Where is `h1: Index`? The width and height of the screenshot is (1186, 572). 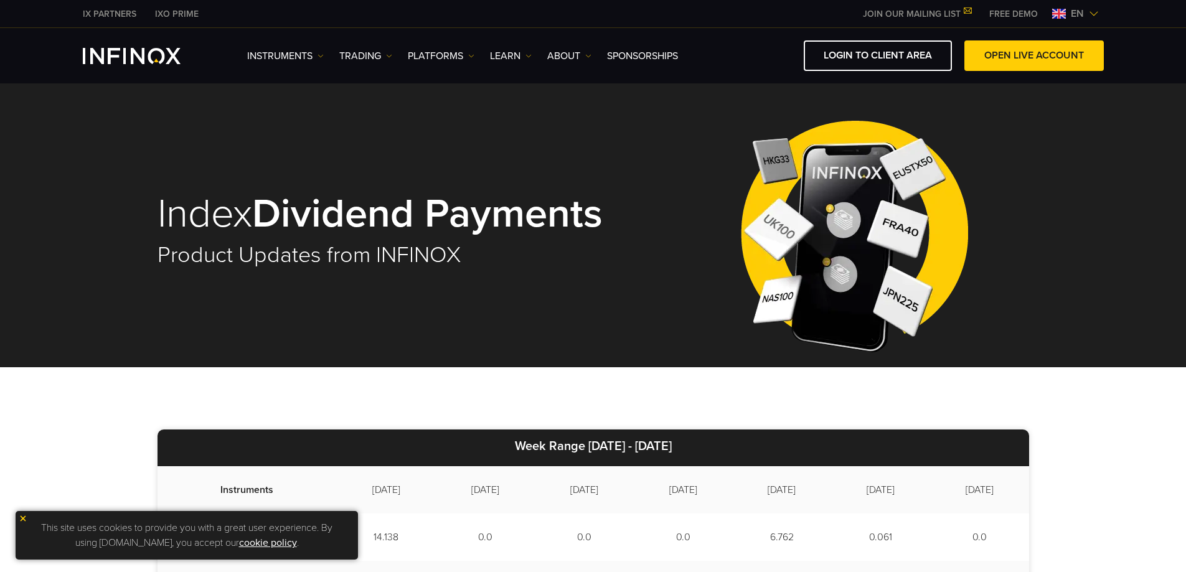 h1: Index is located at coordinates (397, 214).